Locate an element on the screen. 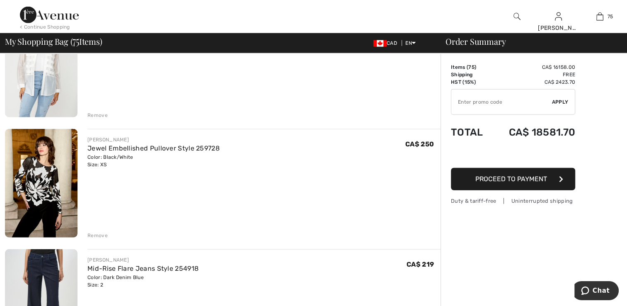 This screenshot has height=306, width=627. td: CA$ 2423.70 is located at coordinates (533, 82).